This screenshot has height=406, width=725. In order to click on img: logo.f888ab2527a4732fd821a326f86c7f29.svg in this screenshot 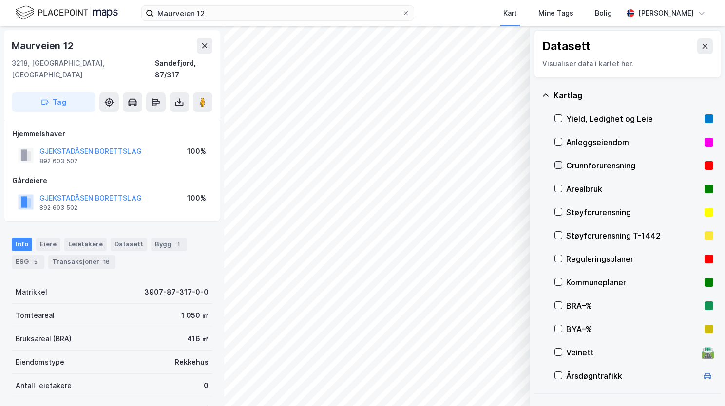, I will do `click(67, 13)`.